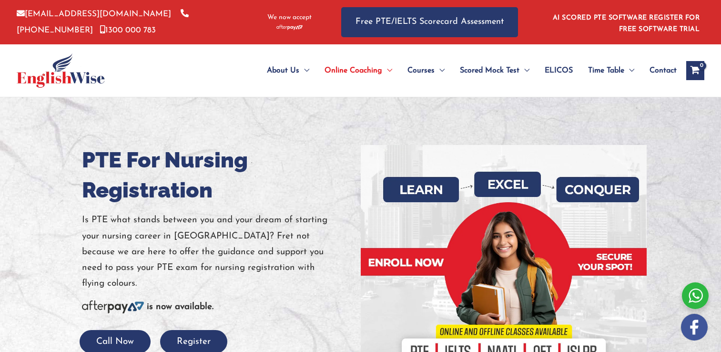 This screenshot has width=721, height=352. I want to click on img: cropped-ew-logo, so click(61, 71).